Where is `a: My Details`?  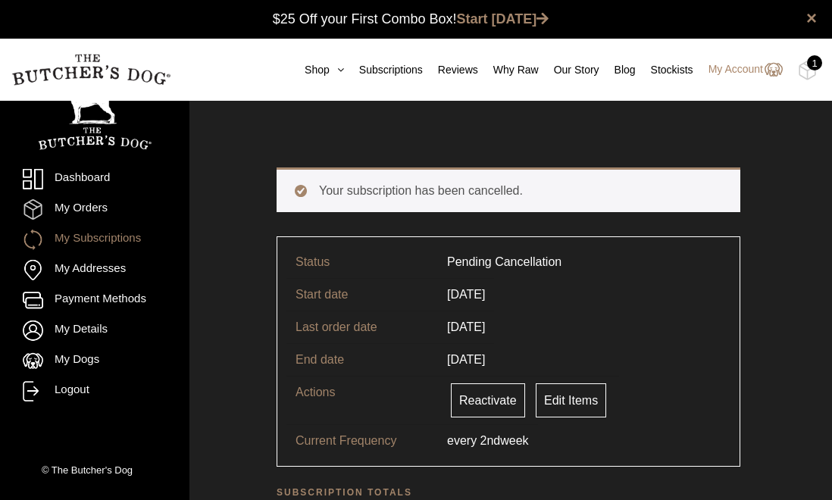 a: My Details is located at coordinates (95, 331).